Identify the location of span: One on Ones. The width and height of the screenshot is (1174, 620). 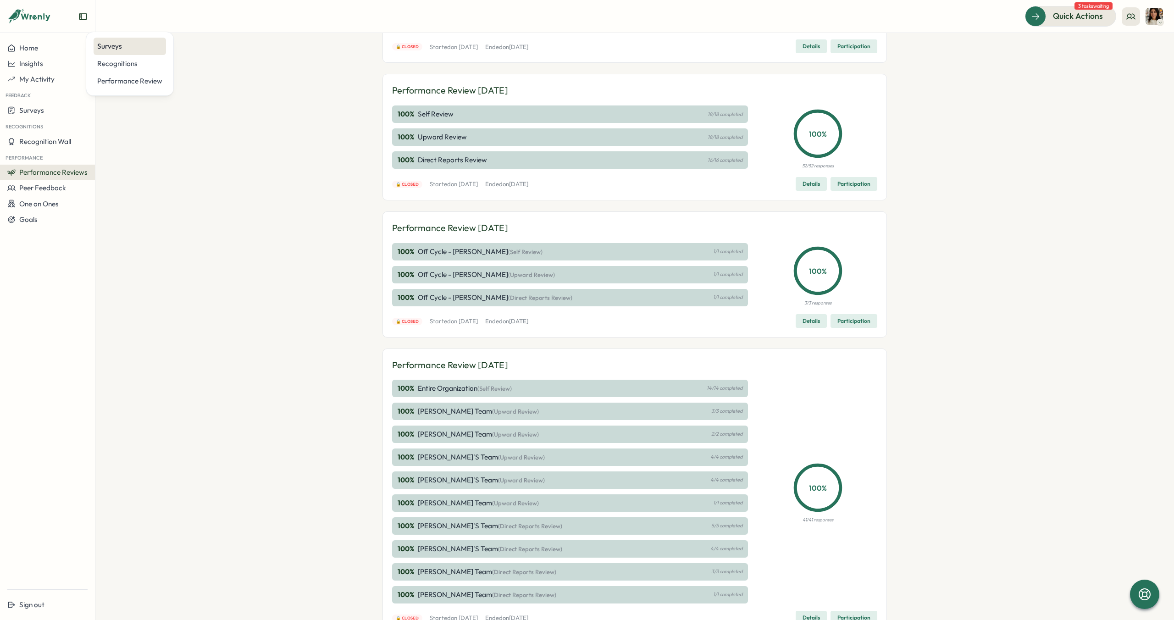
(39, 204).